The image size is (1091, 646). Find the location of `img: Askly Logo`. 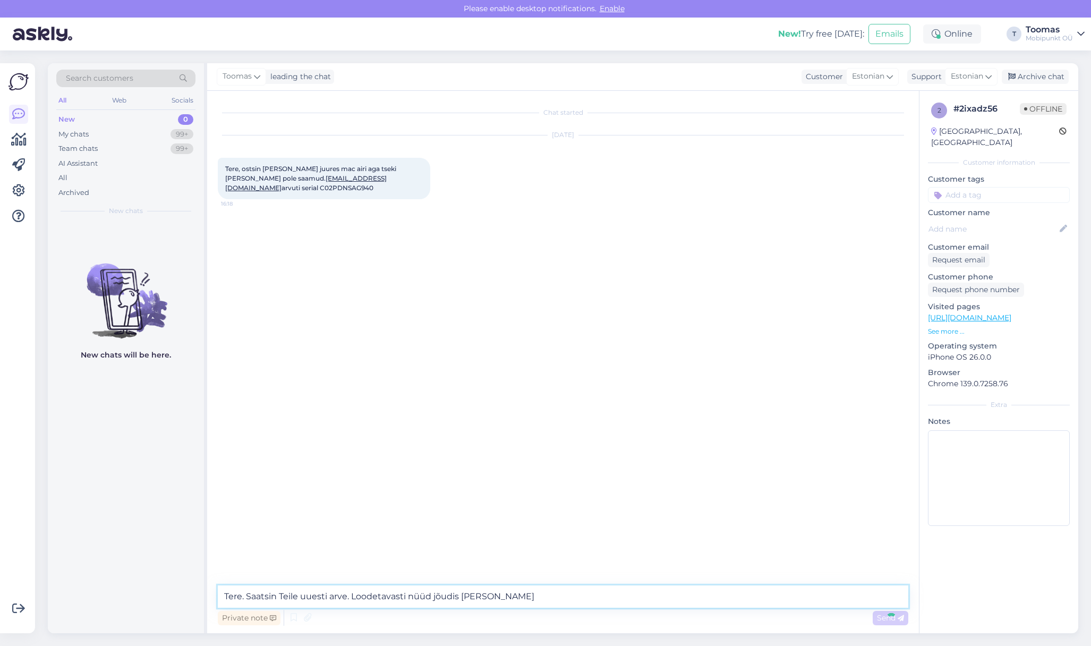

img: Askly Logo is located at coordinates (19, 82).